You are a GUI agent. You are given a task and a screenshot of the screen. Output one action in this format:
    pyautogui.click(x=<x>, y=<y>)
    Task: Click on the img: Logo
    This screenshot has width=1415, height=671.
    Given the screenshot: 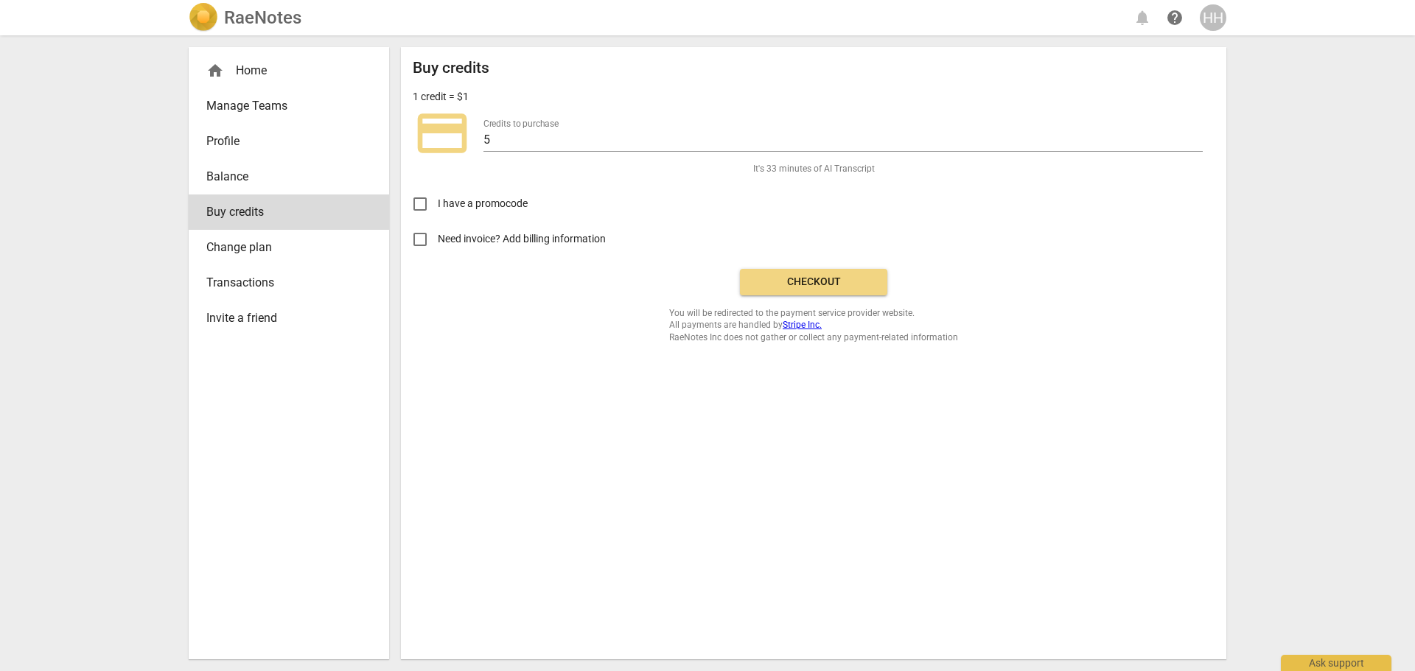 What is the action you would take?
    pyautogui.click(x=203, y=18)
    